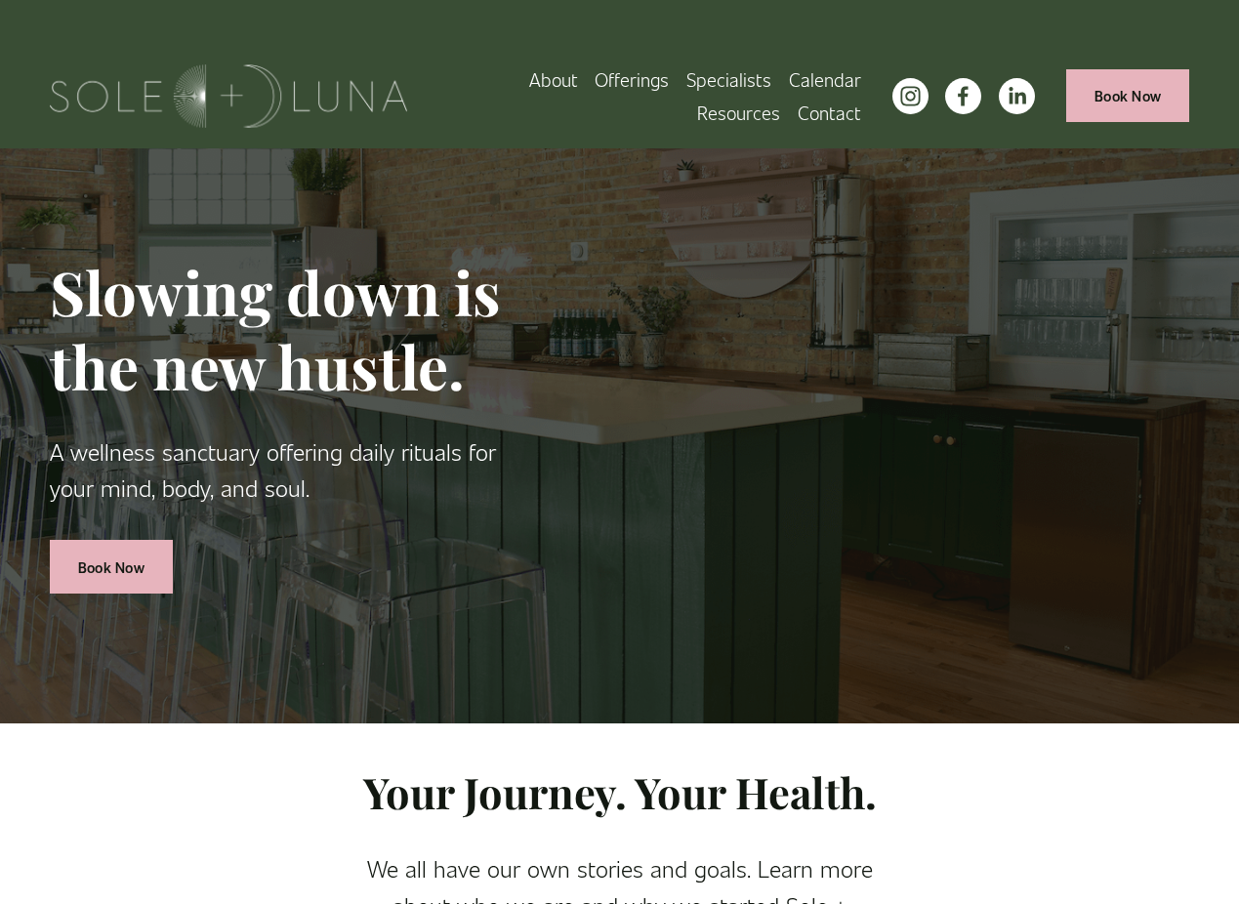 Image resolution: width=1239 pixels, height=904 pixels. What do you see at coordinates (829, 112) in the screenshot?
I see `a: Contact` at bounding box center [829, 112].